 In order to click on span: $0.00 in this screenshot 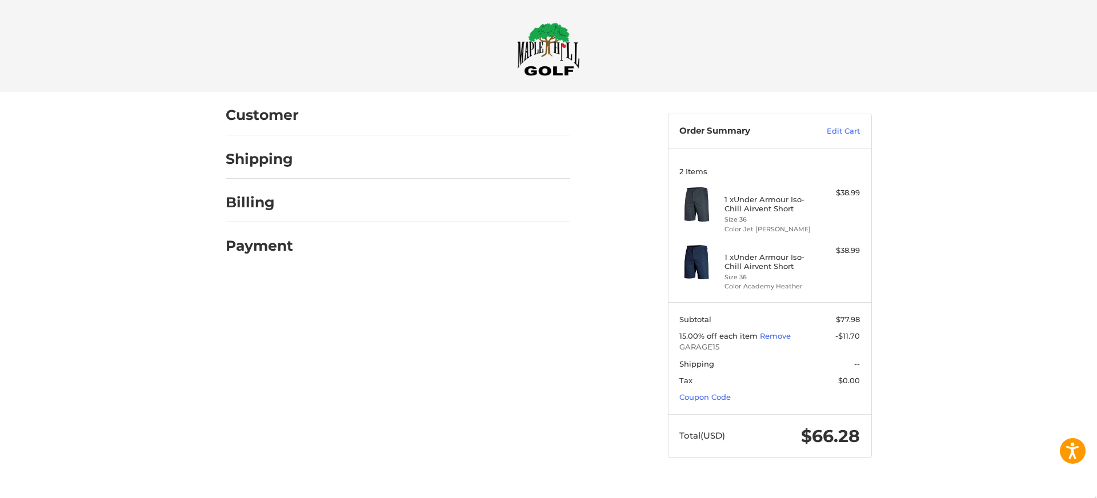, I will do `click(849, 380)`.